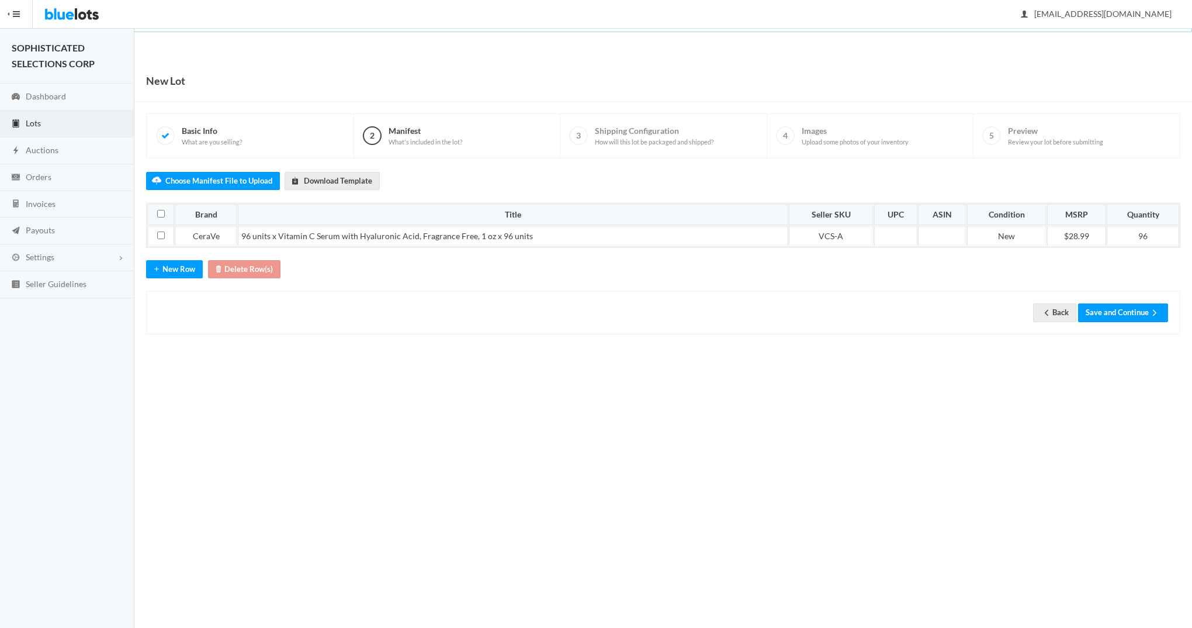 This screenshot has height=628, width=1192. What do you see at coordinates (16, 285) in the screenshot?
I see `ion-icon: list box` at bounding box center [16, 285].